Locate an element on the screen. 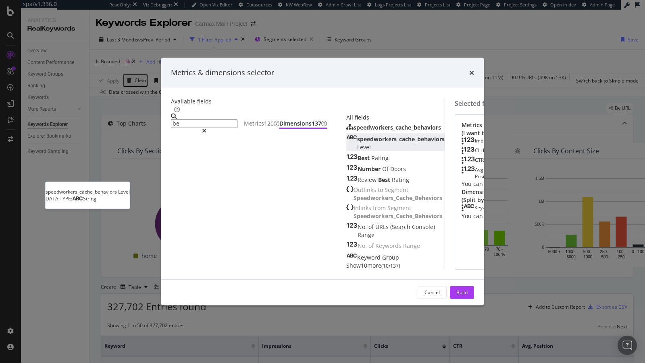 This screenshot has width=645, height=363. div: Avg. PositiontimesOn Current PeriodAll Devices is located at coordinates (530, 173).